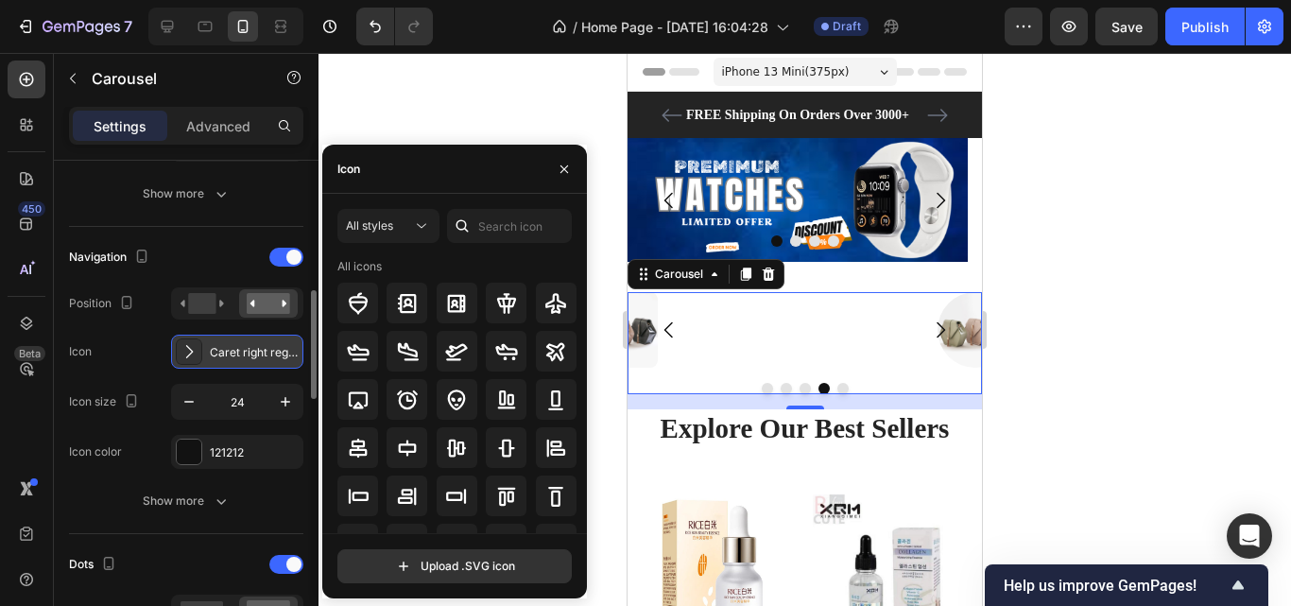 The width and height of the screenshot is (1291, 606). What do you see at coordinates (1127, 26) in the screenshot?
I see `span: Save` at bounding box center [1127, 26].